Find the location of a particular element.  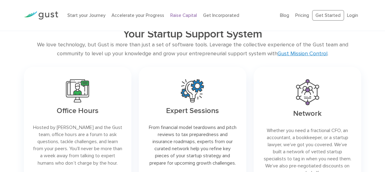

h2: Your Startup Support System is located at coordinates (192, 34).